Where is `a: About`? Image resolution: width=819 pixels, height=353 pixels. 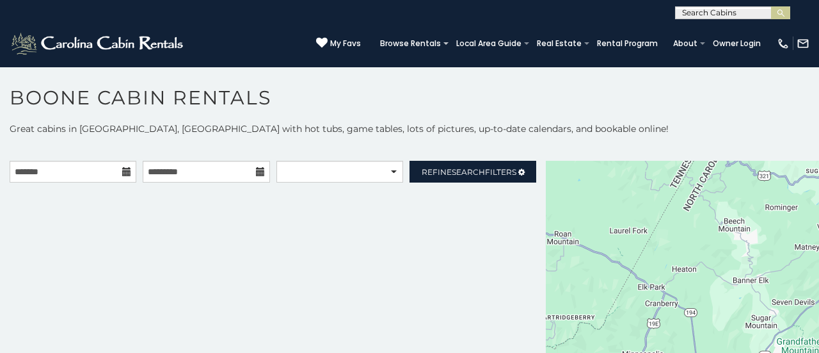 a: About is located at coordinates (685, 44).